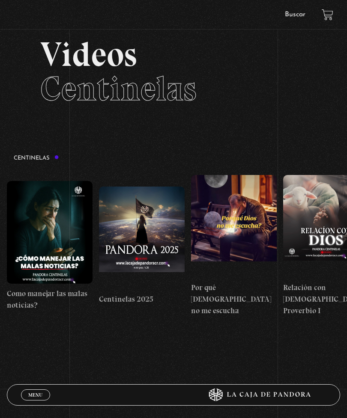  I want to click on h4: Centinelas 2025, so click(142, 299).